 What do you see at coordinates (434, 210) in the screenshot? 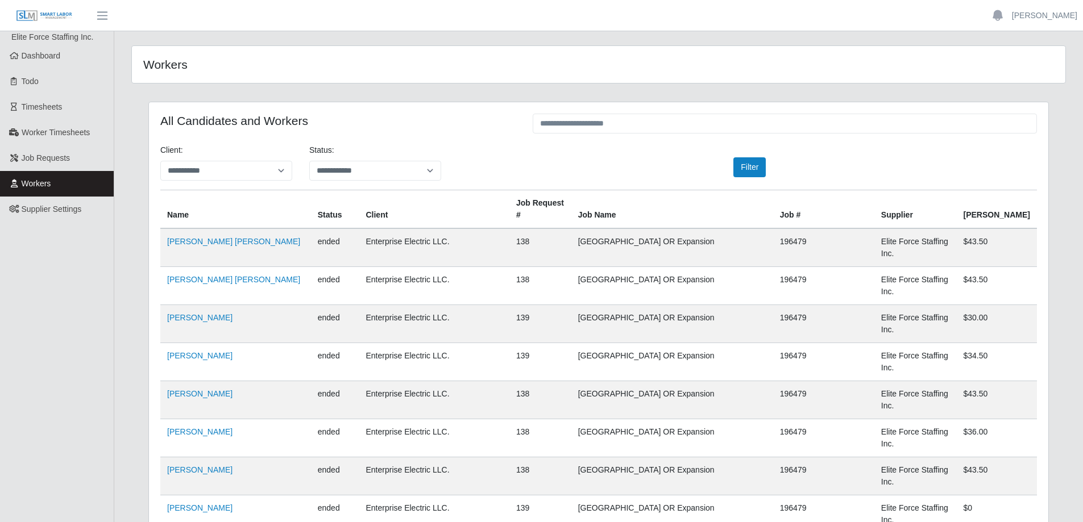
I see `th: Client` at bounding box center [434, 210].